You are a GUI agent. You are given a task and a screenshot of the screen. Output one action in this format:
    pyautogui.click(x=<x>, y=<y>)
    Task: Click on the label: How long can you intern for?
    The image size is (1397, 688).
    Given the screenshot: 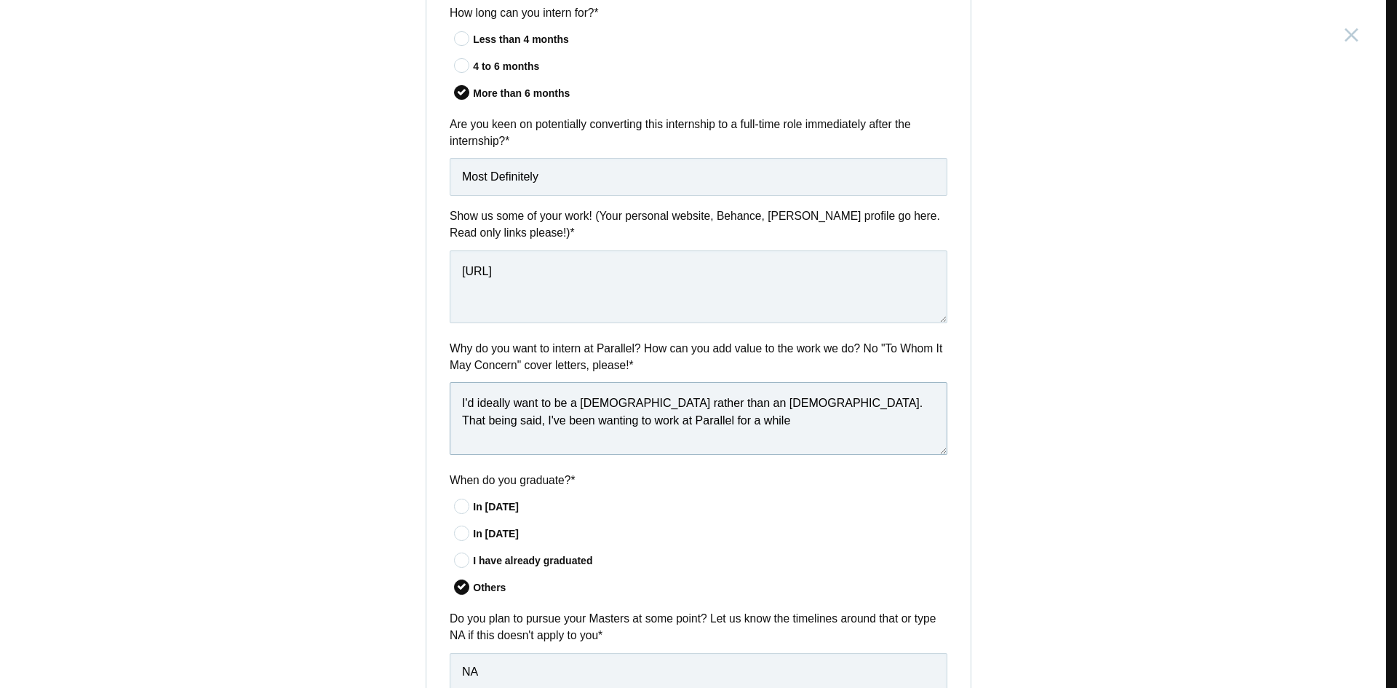 What is the action you would take?
    pyautogui.click(x=699, y=12)
    